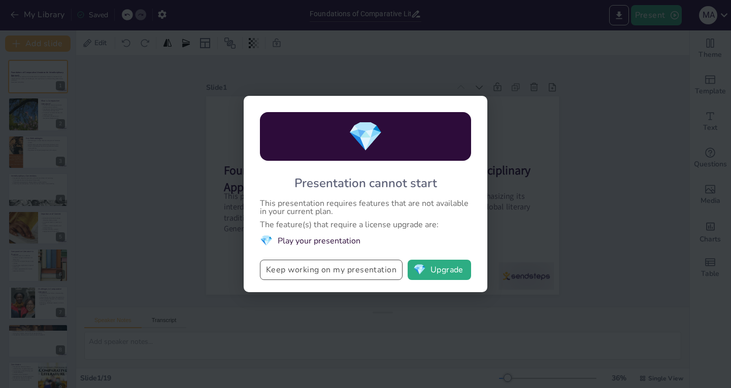  I want to click on div: This presentation requires features that are not available in your current plan., so click(365, 208).